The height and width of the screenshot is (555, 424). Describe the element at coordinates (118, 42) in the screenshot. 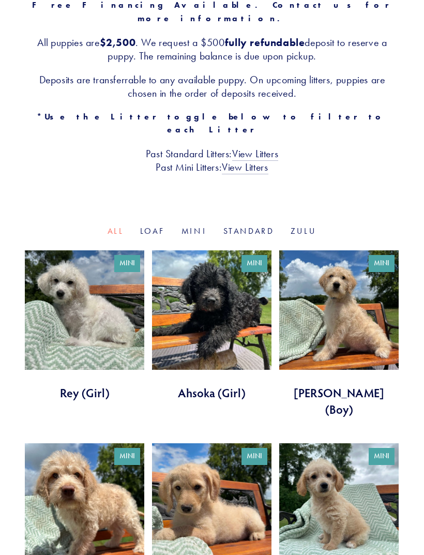

I see `strong: $2,500` at that location.